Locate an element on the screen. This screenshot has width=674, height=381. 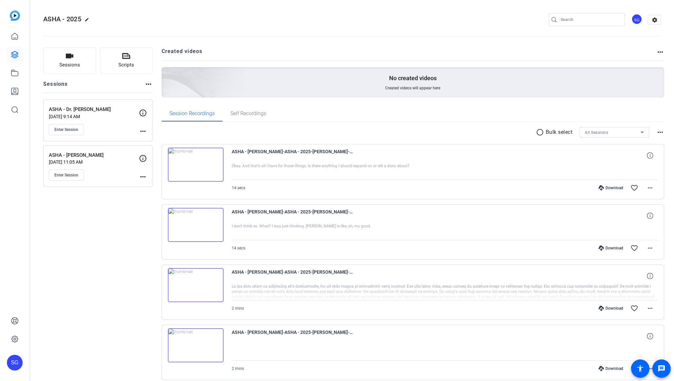
span: Session Recordings is located at coordinates (192, 114).